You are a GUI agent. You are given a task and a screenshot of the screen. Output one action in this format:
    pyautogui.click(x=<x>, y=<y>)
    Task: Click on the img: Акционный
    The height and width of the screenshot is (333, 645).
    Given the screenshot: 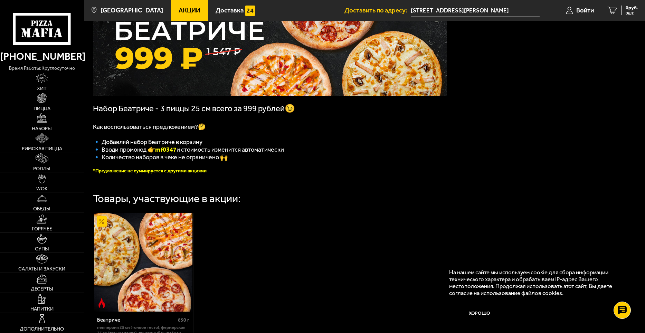 What is the action you would take?
    pyautogui.click(x=101, y=221)
    